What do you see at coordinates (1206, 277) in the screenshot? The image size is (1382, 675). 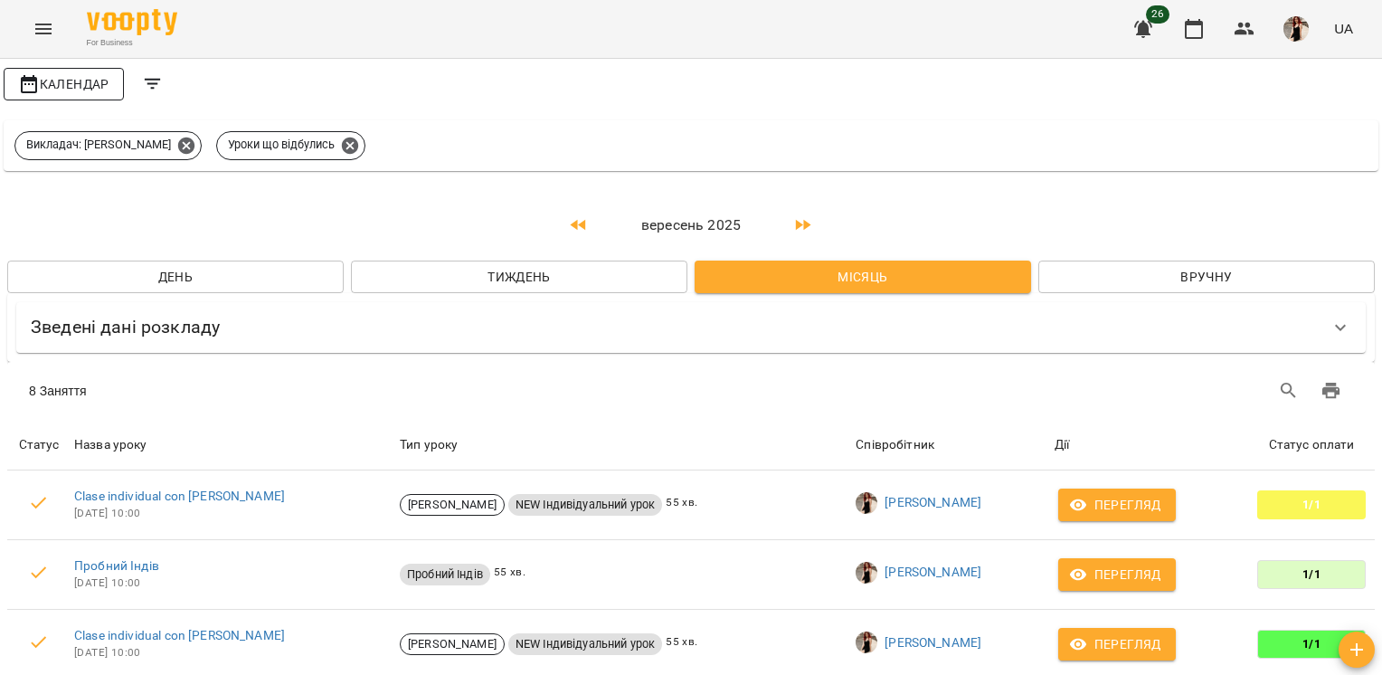 I see `span: Вручну` at bounding box center [1206, 277].